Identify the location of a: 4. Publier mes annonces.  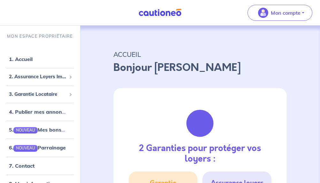
(39, 112).